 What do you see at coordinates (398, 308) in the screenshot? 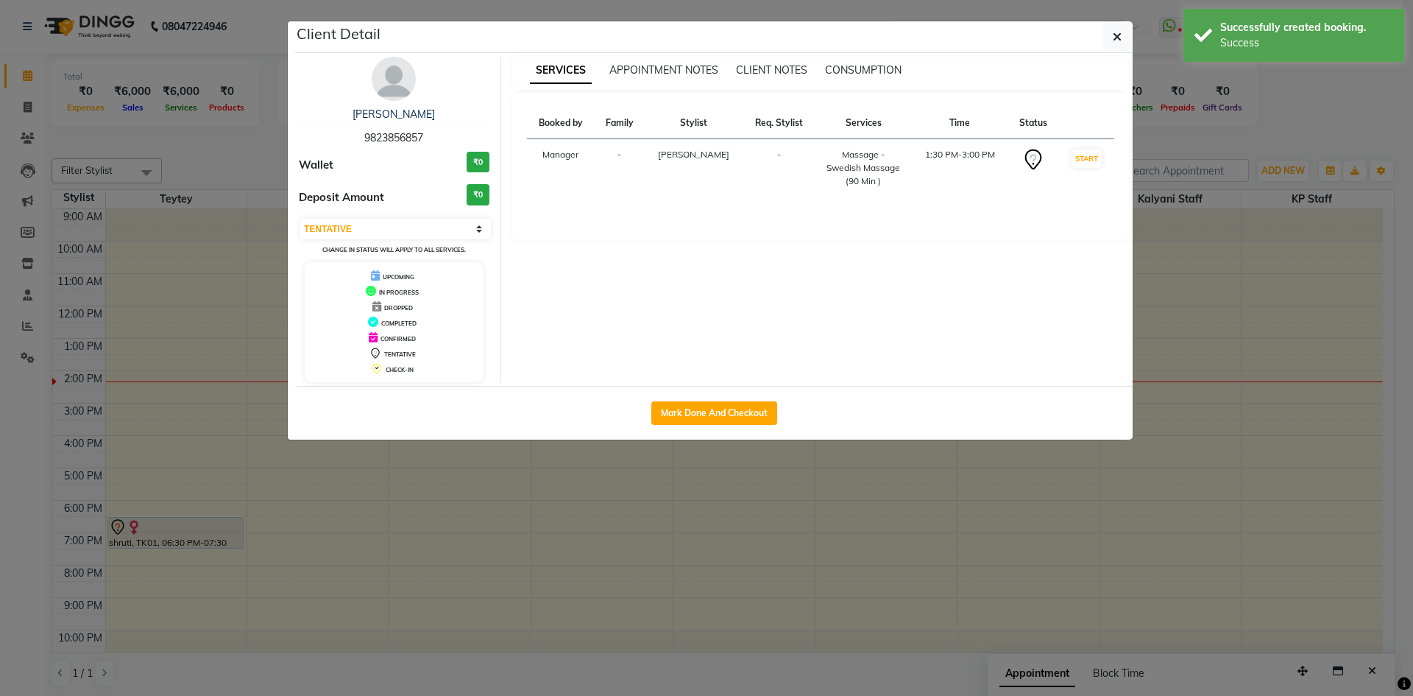
I see `span: DROPPED` at bounding box center [398, 308].